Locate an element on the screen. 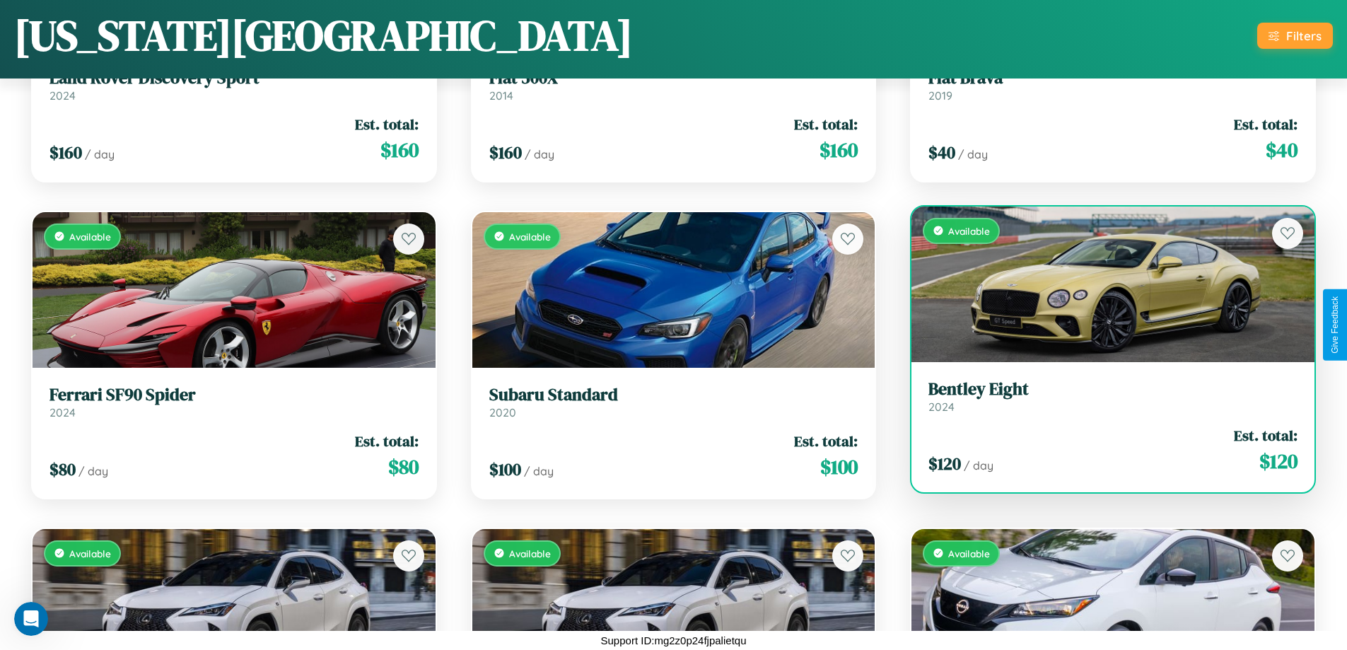 The height and width of the screenshot is (650, 1347). span: 2020 is located at coordinates (503, 412).